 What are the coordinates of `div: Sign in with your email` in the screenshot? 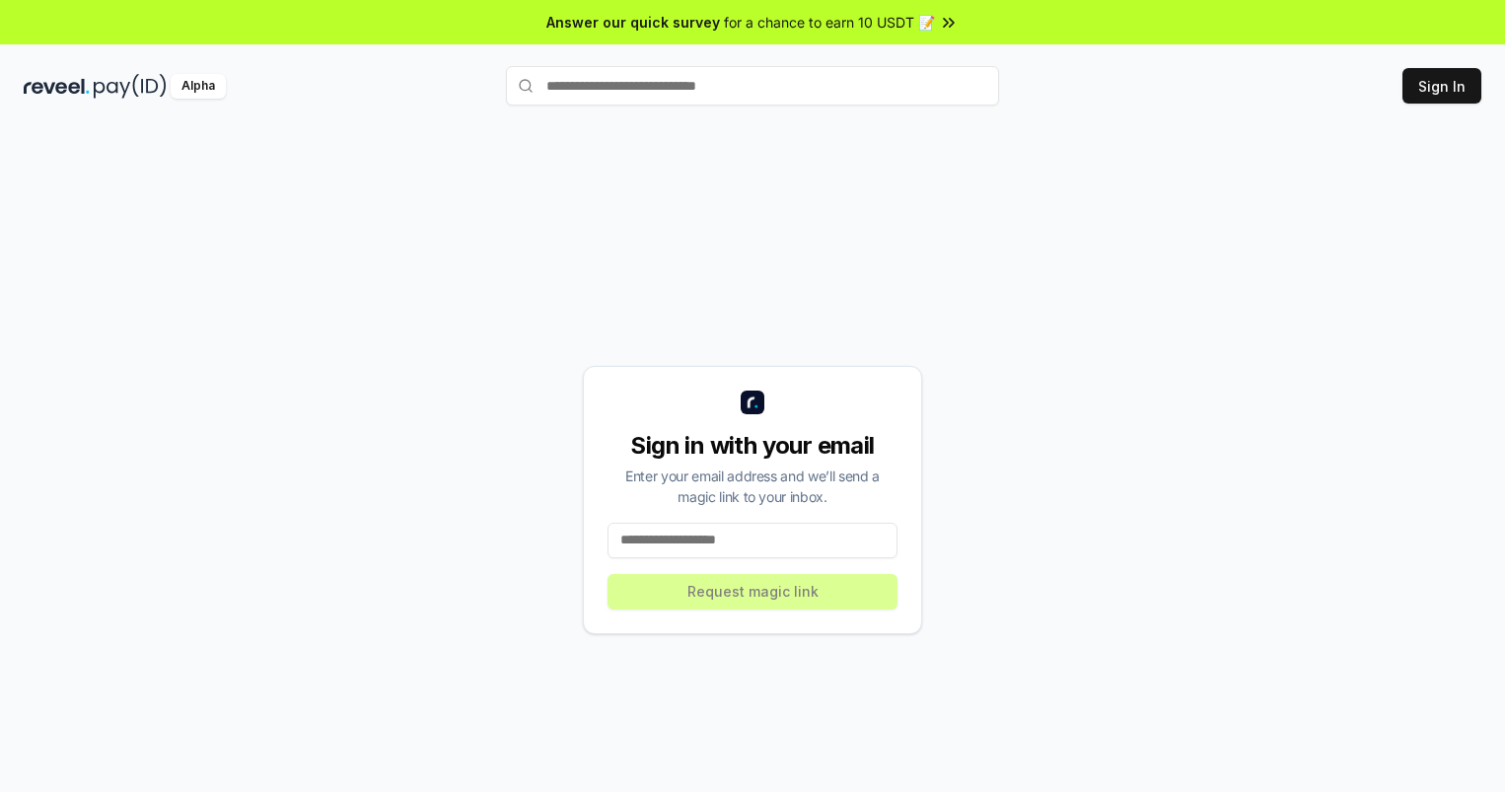 It's located at (752, 446).